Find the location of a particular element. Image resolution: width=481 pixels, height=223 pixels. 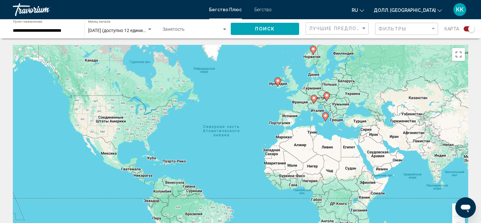

ya-tr-span: карта is located at coordinates (452, 29).